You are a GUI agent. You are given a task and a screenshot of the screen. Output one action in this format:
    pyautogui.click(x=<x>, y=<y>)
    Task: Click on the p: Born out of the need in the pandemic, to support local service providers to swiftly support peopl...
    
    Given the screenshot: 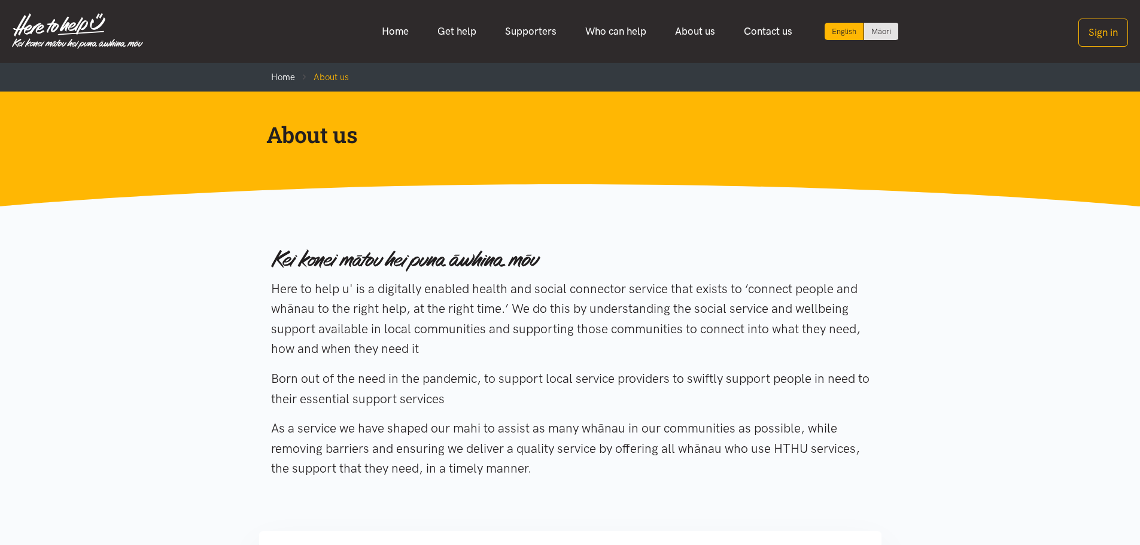 What is the action you would take?
    pyautogui.click(x=570, y=388)
    